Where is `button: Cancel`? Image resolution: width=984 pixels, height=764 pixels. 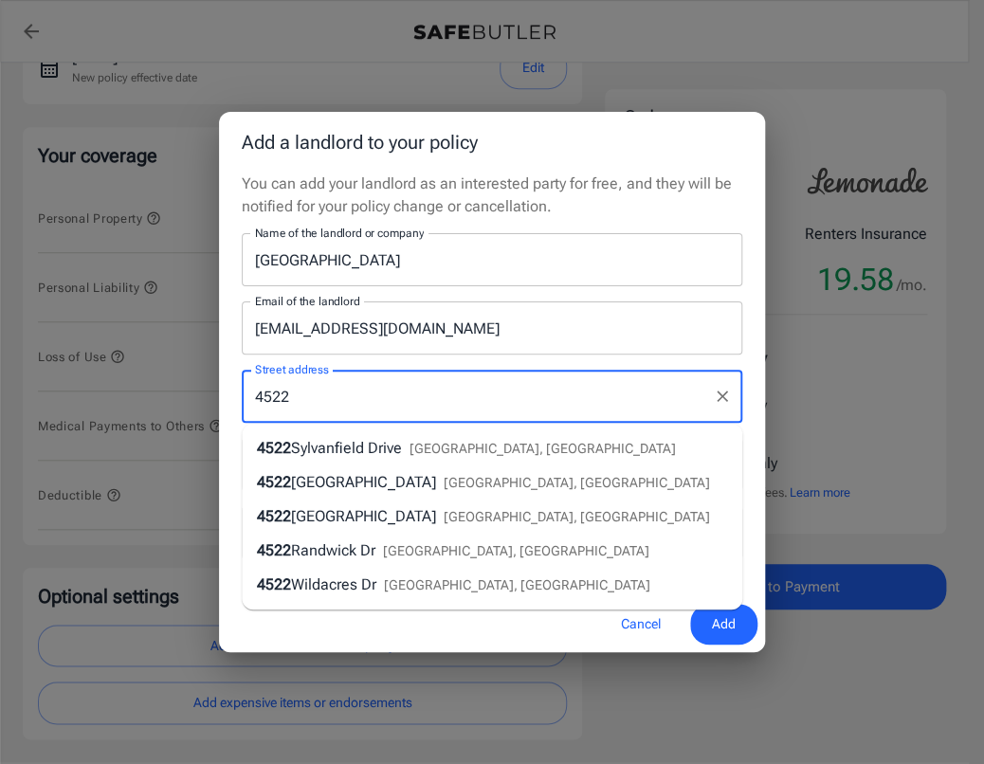 button: Cancel is located at coordinates (641, 624).